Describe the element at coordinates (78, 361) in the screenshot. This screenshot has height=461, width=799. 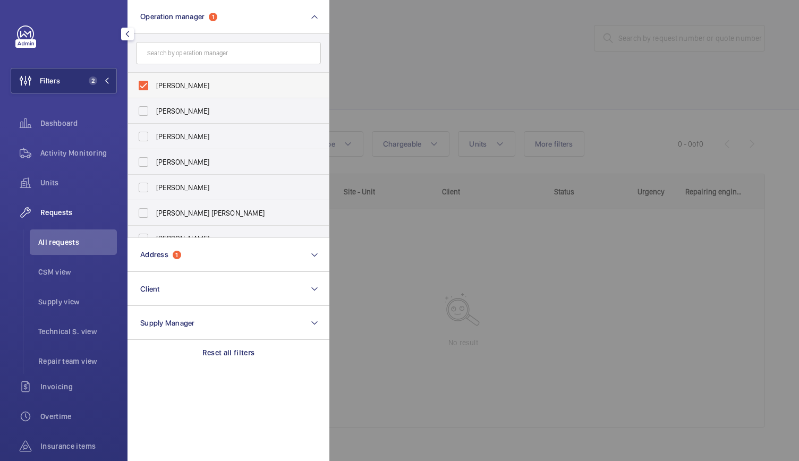
I see `span: Repair team view` at that location.